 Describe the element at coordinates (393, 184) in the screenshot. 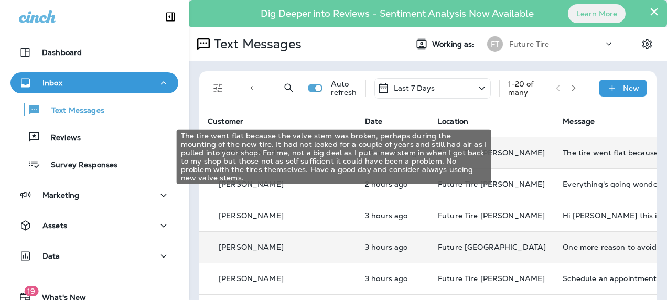

I see `p: Sep 23, 2025 11:49 AM` at that location.